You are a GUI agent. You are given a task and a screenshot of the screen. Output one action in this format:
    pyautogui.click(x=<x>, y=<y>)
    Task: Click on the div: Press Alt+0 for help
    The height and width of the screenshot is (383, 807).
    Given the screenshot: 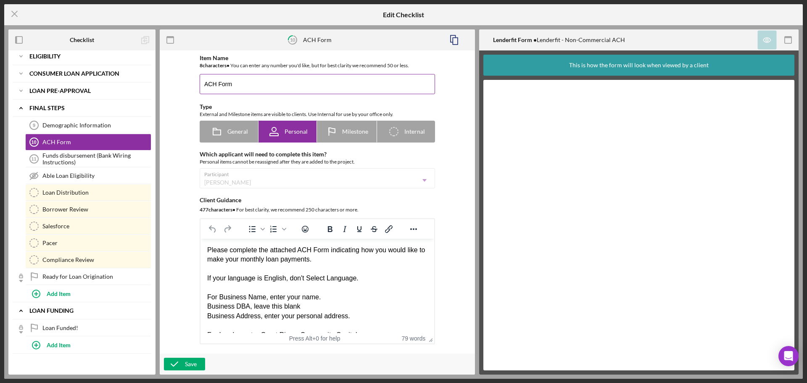 What is the action you would take?
    pyautogui.click(x=315, y=338)
    